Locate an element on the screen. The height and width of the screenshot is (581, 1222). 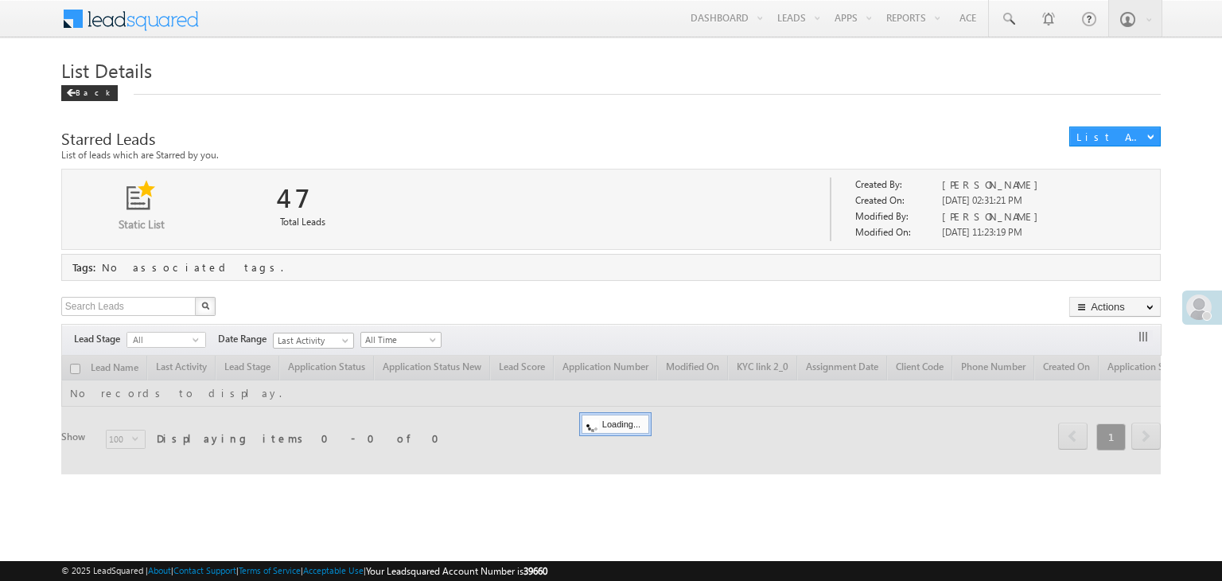
span: No associated tags. is located at coordinates (192, 266).